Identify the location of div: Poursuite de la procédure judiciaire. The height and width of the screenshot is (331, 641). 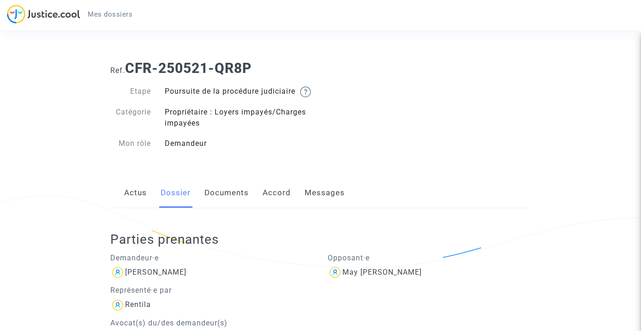
(239, 91).